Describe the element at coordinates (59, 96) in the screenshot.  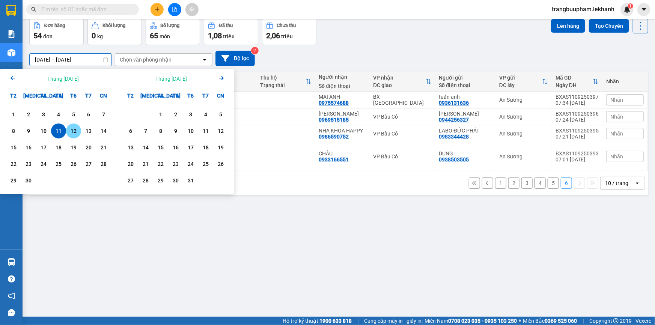
I see `div: T5` at that location.